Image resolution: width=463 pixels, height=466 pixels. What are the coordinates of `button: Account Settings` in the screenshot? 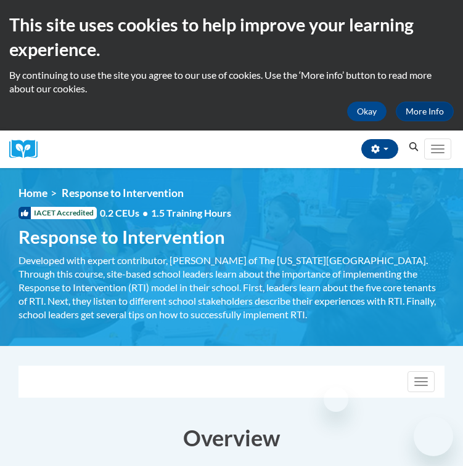 It's located at (379, 149).